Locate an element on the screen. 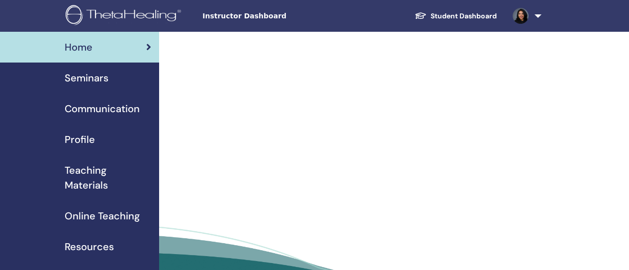 The image size is (629, 270). span: Online Teaching is located at coordinates (102, 216).